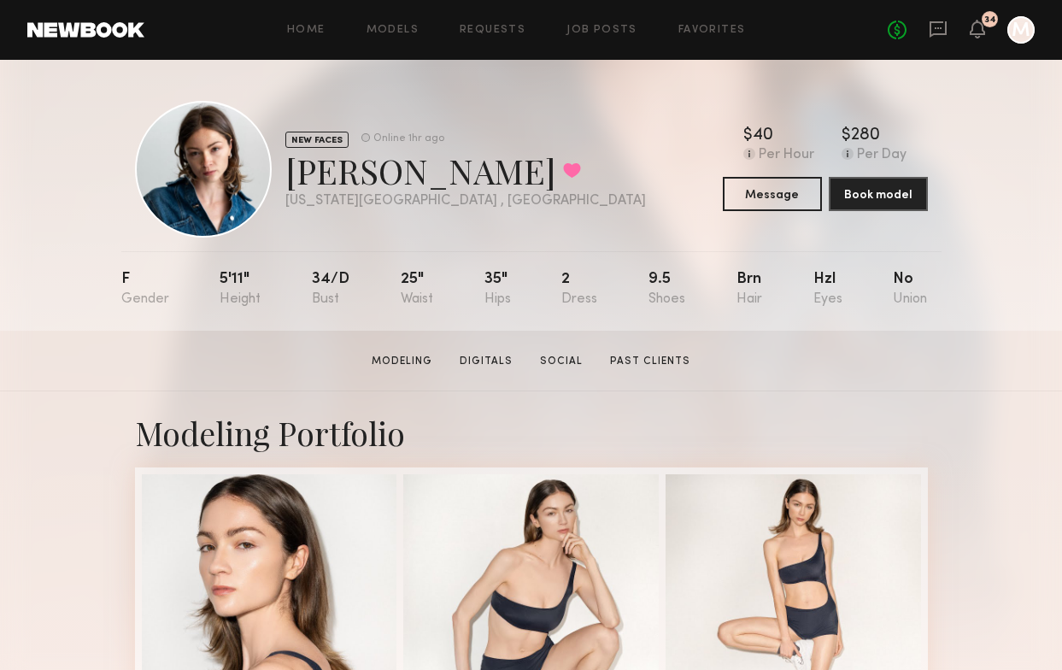  I want to click on div: Modeling Portfolio, so click(532, 432).